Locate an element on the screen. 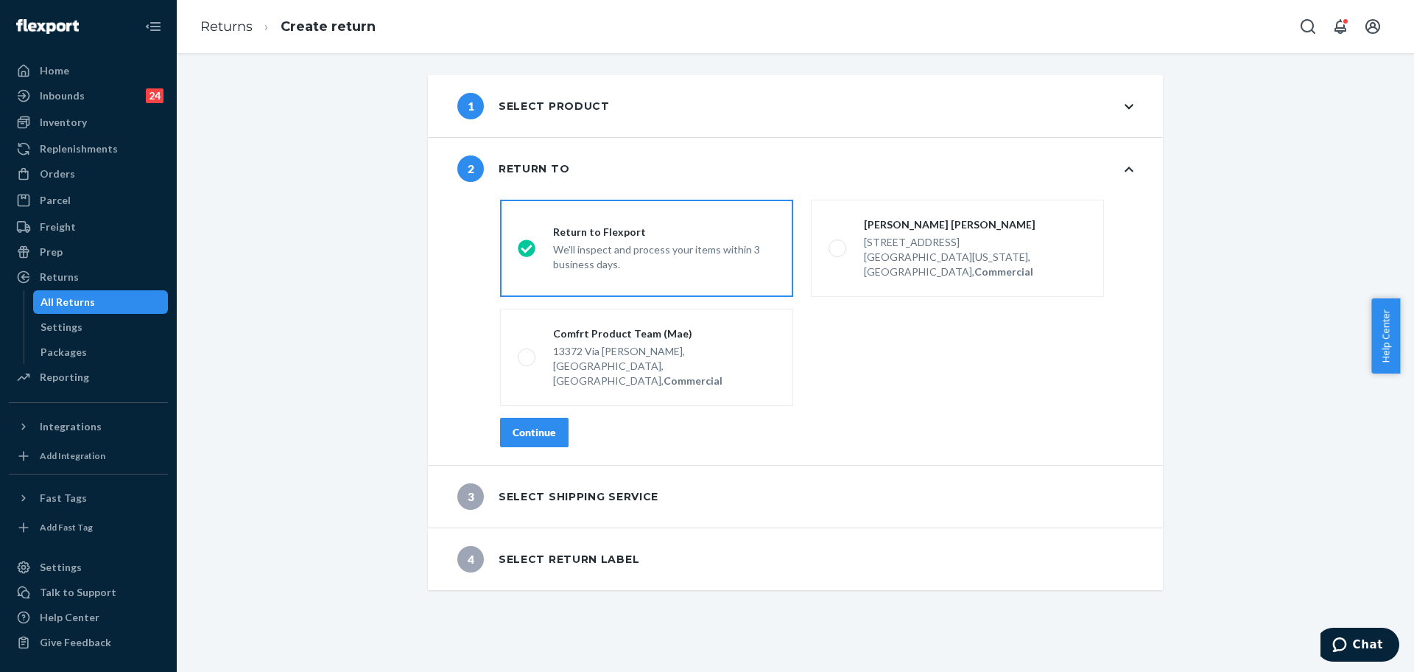 The height and width of the screenshot is (672, 1414). div: Orders is located at coordinates (57, 174).